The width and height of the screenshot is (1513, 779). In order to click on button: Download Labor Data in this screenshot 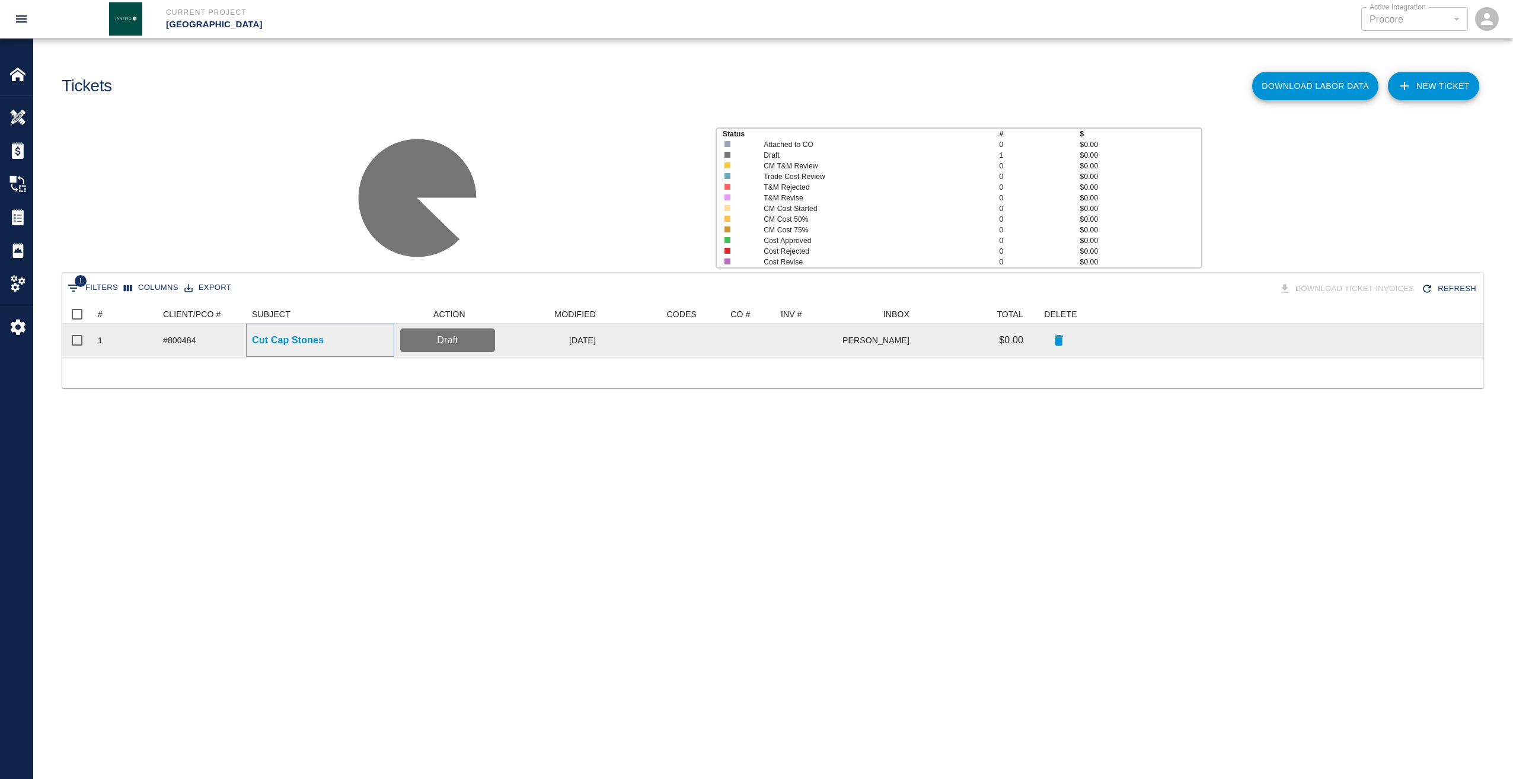, I will do `click(1315, 86)`.